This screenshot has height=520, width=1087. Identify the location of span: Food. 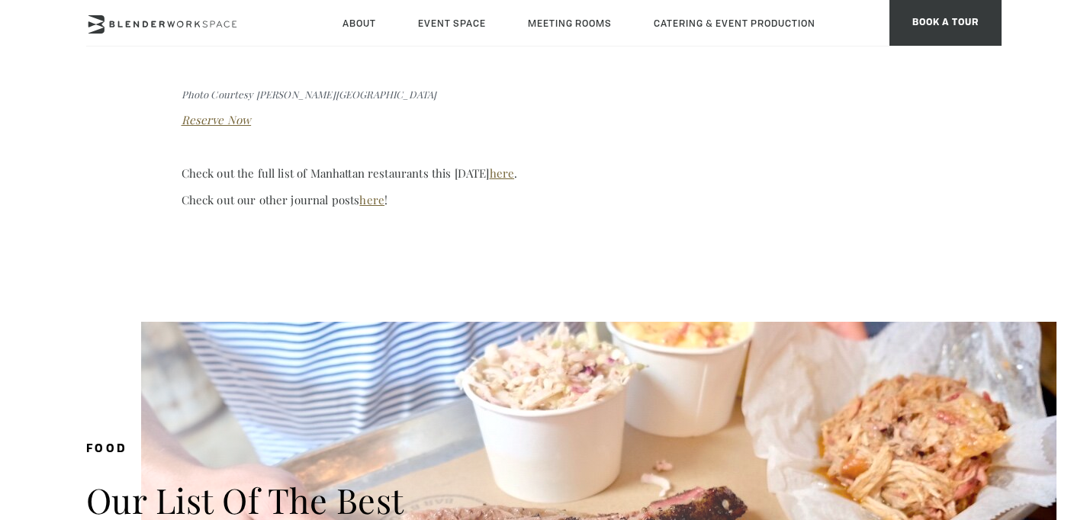
(107, 449).